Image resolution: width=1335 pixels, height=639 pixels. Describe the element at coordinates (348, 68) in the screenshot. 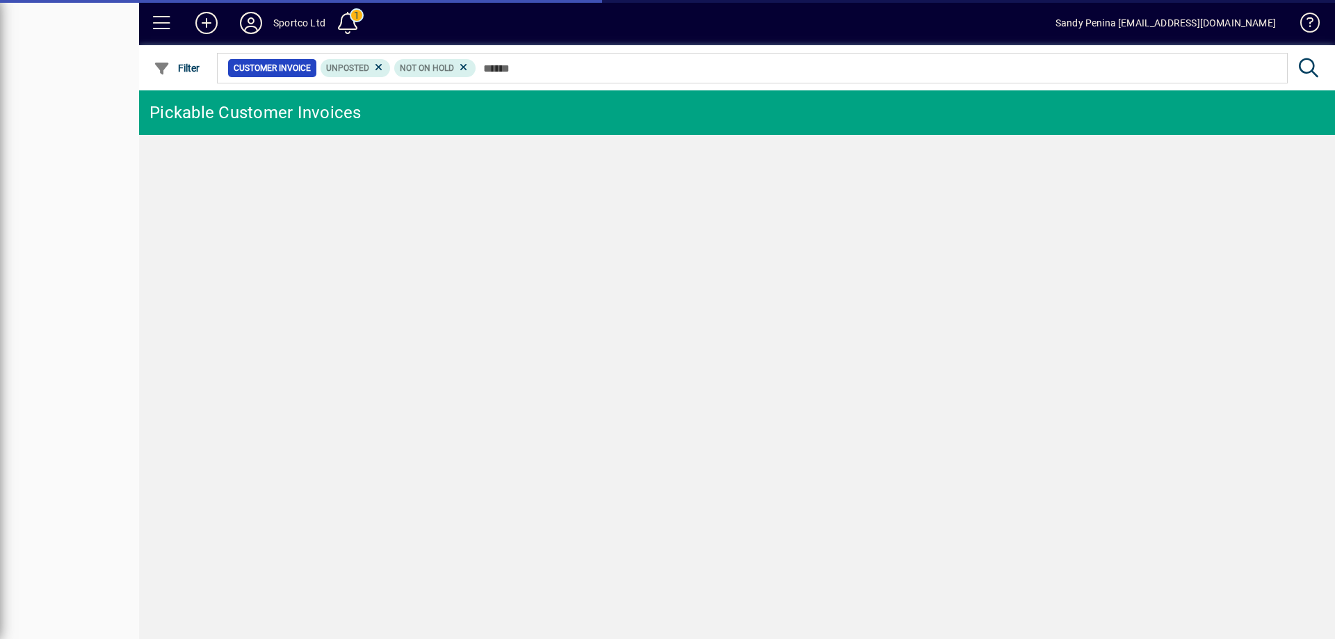

I see `span: Unposted` at that location.